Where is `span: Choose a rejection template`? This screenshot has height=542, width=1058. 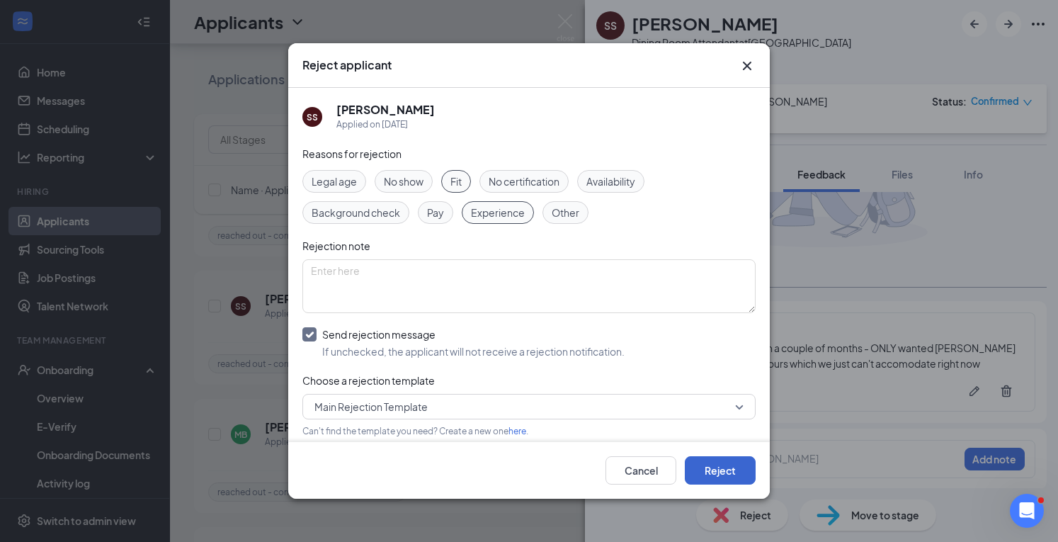
span: Choose a rejection template is located at coordinates (368, 380).